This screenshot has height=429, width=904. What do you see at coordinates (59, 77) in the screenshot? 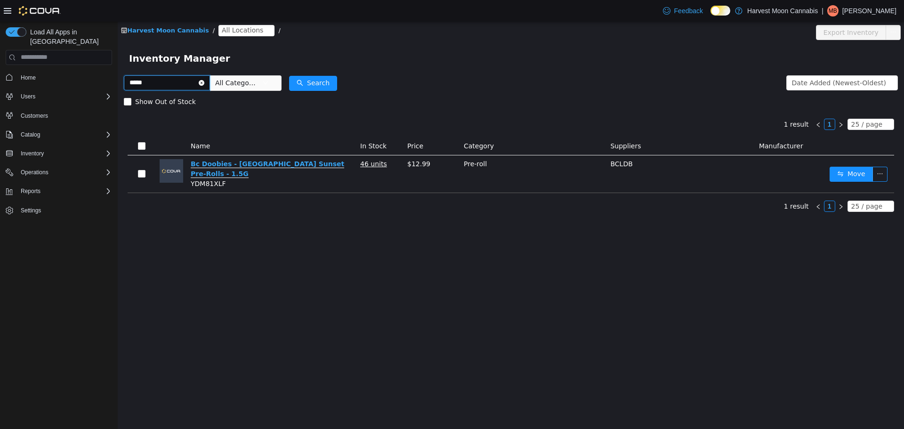
I see `button: Home` at bounding box center [59, 77].